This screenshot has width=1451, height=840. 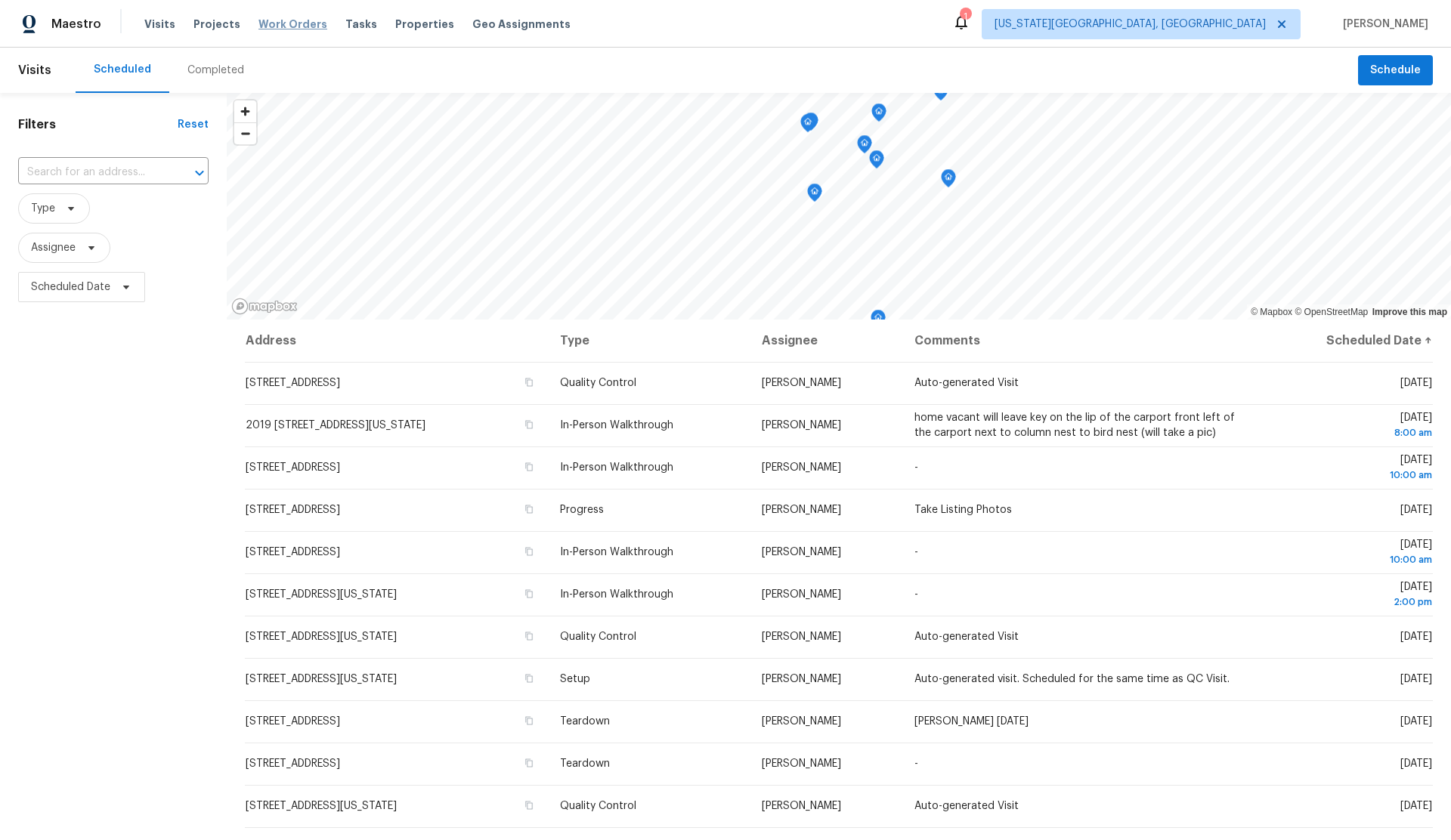 I want to click on span: Tasks, so click(x=361, y=24).